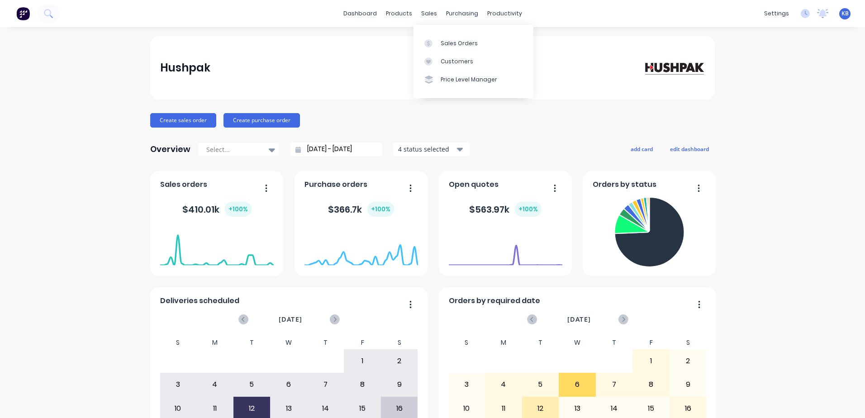  What do you see at coordinates (23, 14) in the screenshot?
I see `img: Factory` at bounding box center [23, 14].